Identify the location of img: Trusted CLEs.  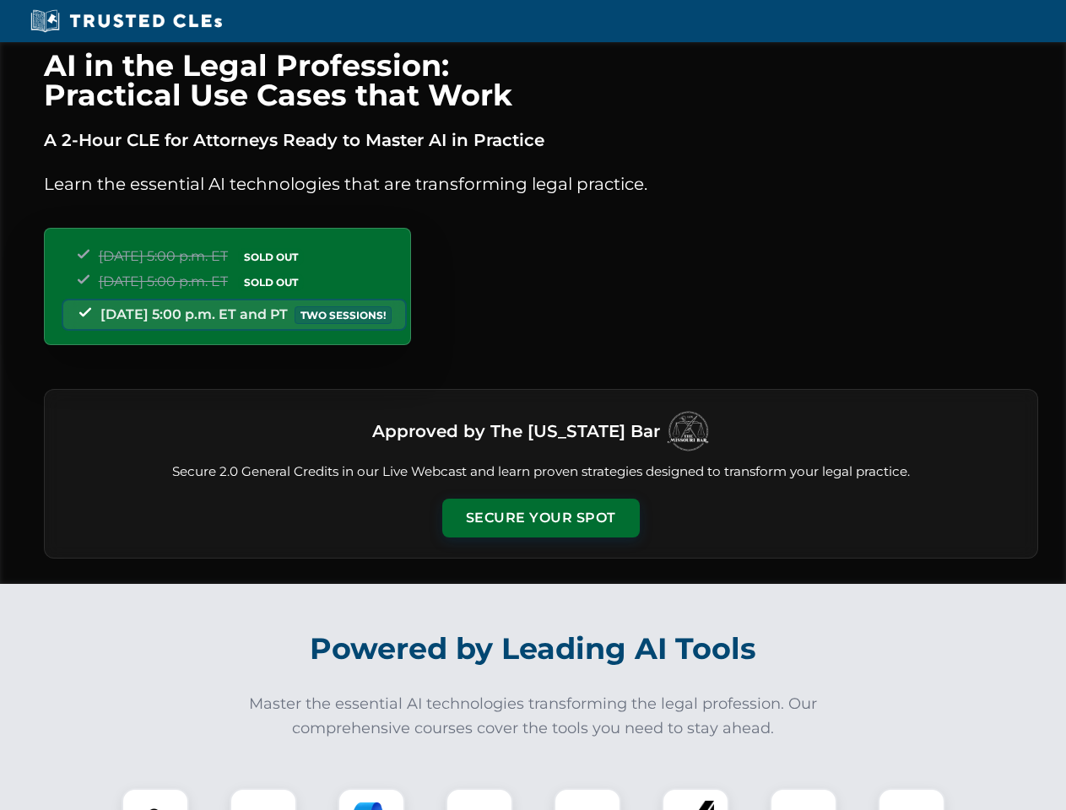
(126, 21).